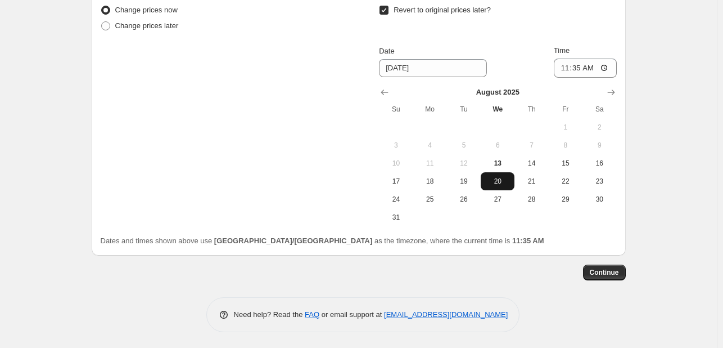  Describe the element at coordinates (531, 109) in the screenshot. I see `th: Thursday` at that location.